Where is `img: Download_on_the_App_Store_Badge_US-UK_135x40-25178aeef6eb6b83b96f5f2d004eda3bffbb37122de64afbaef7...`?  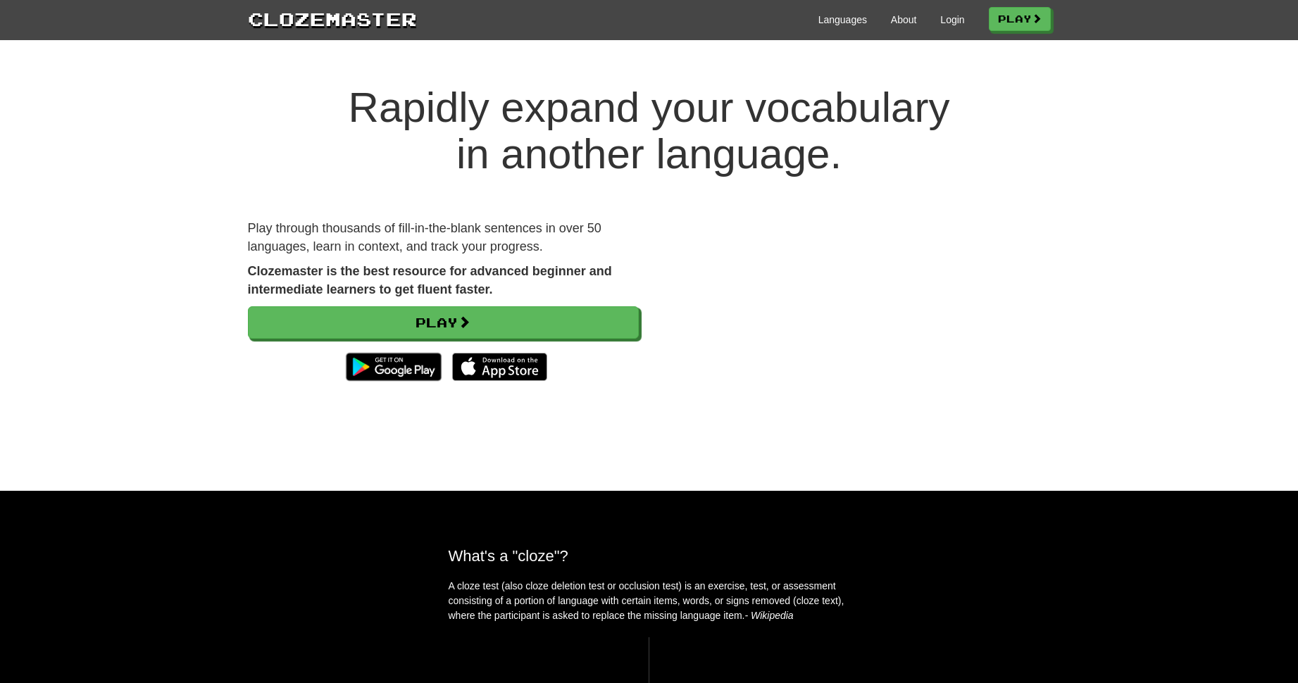
img: Download_on_the_App_Store_Badge_US-UK_135x40-25178aeef6eb6b83b96f5f2d004eda3bffbb37122de64afbaef7... is located at coordinates (499, 367).